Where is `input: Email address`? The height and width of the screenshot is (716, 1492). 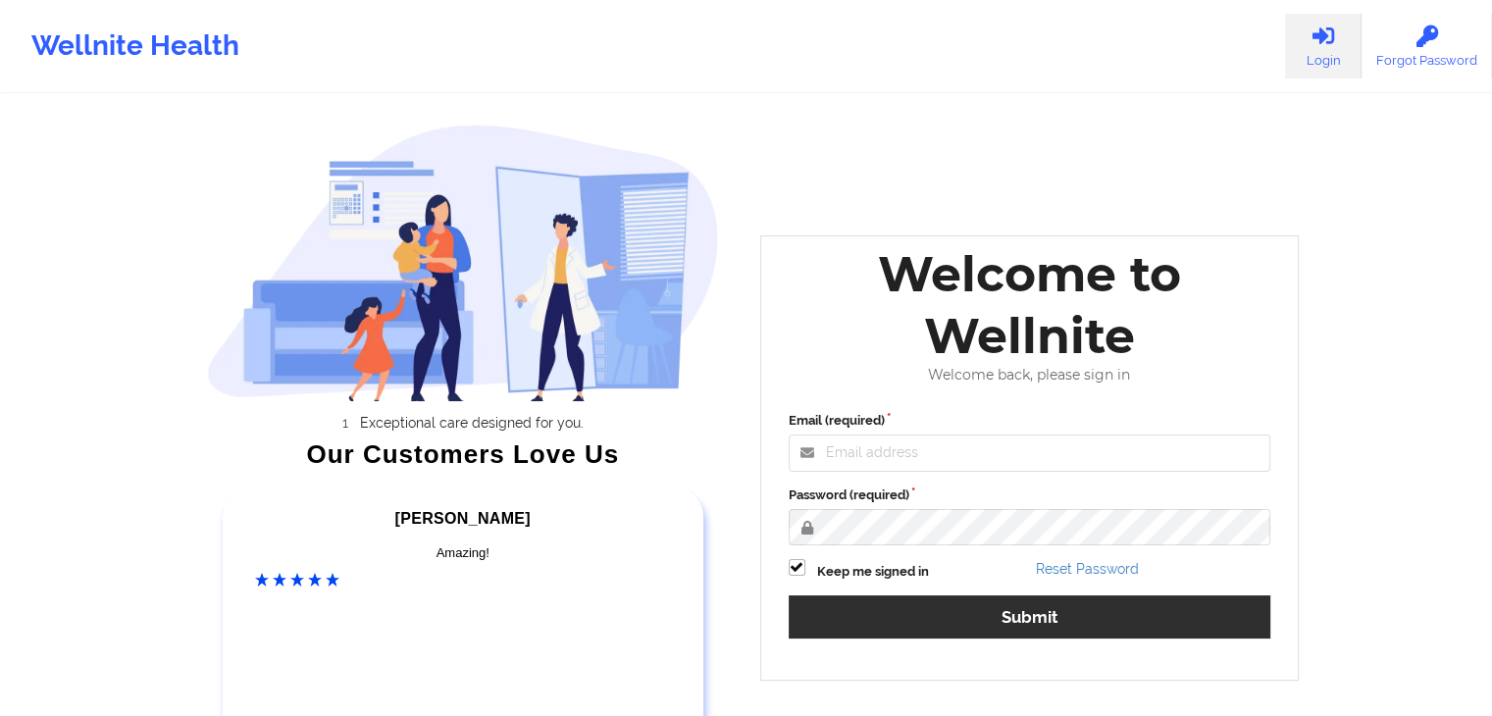 input: Email address is located at coordinates (1030, 453).